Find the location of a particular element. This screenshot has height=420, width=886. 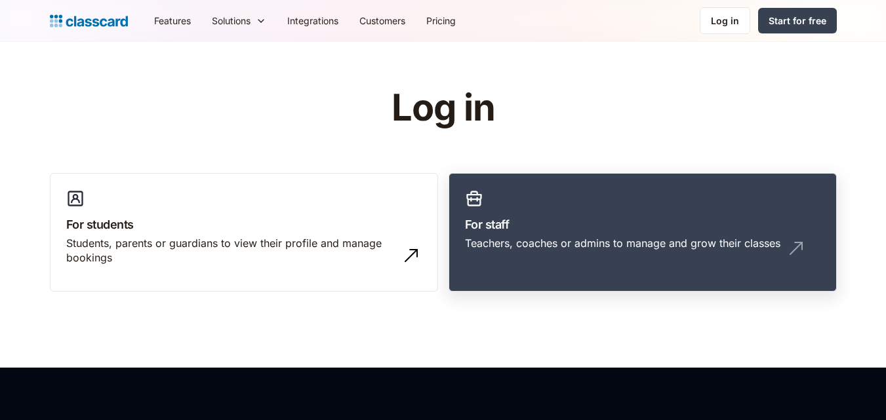

div: Log in is located at coordinates (725, 20).